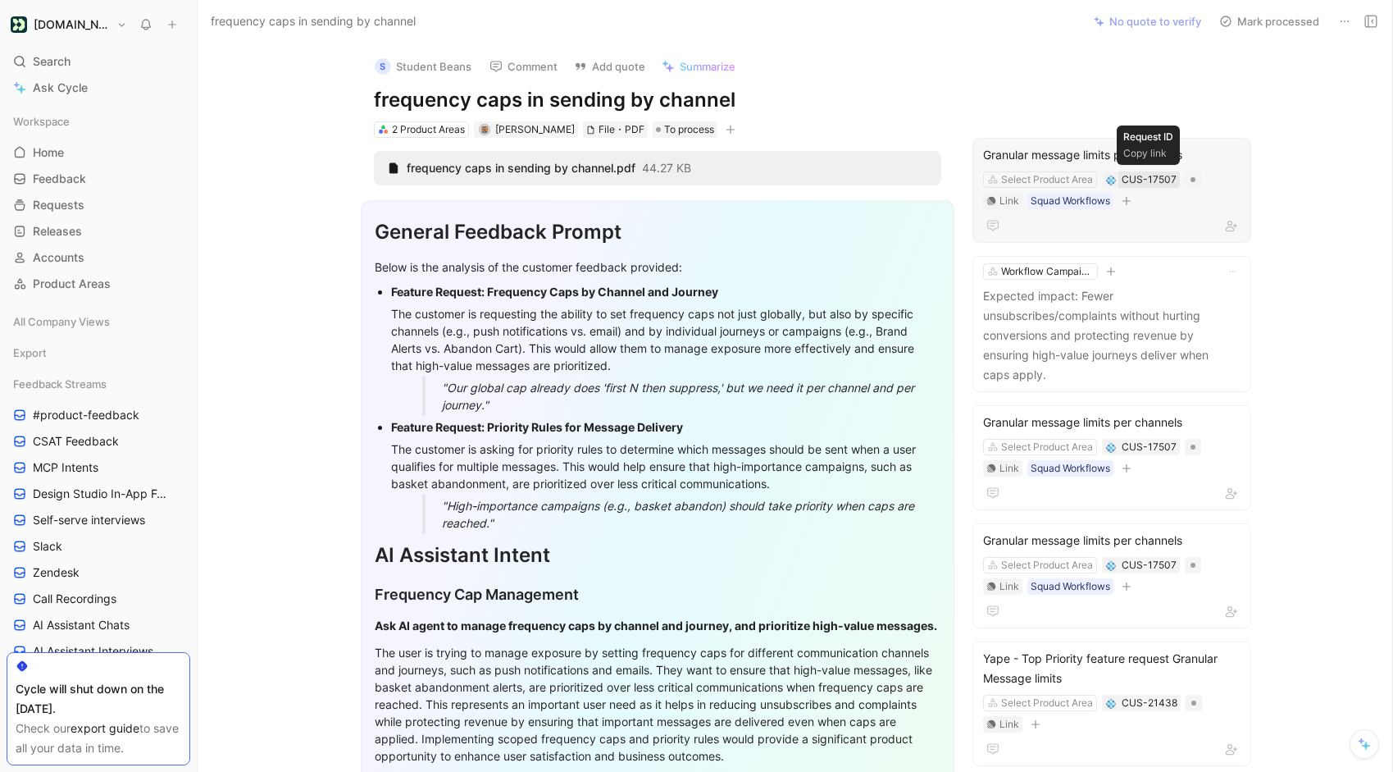 The image size is (1393, 772). What do you see at coordinates (658, 555) in the screenshot?
I see `div: AI Assistant Intent` at bounding box center [658, 555].